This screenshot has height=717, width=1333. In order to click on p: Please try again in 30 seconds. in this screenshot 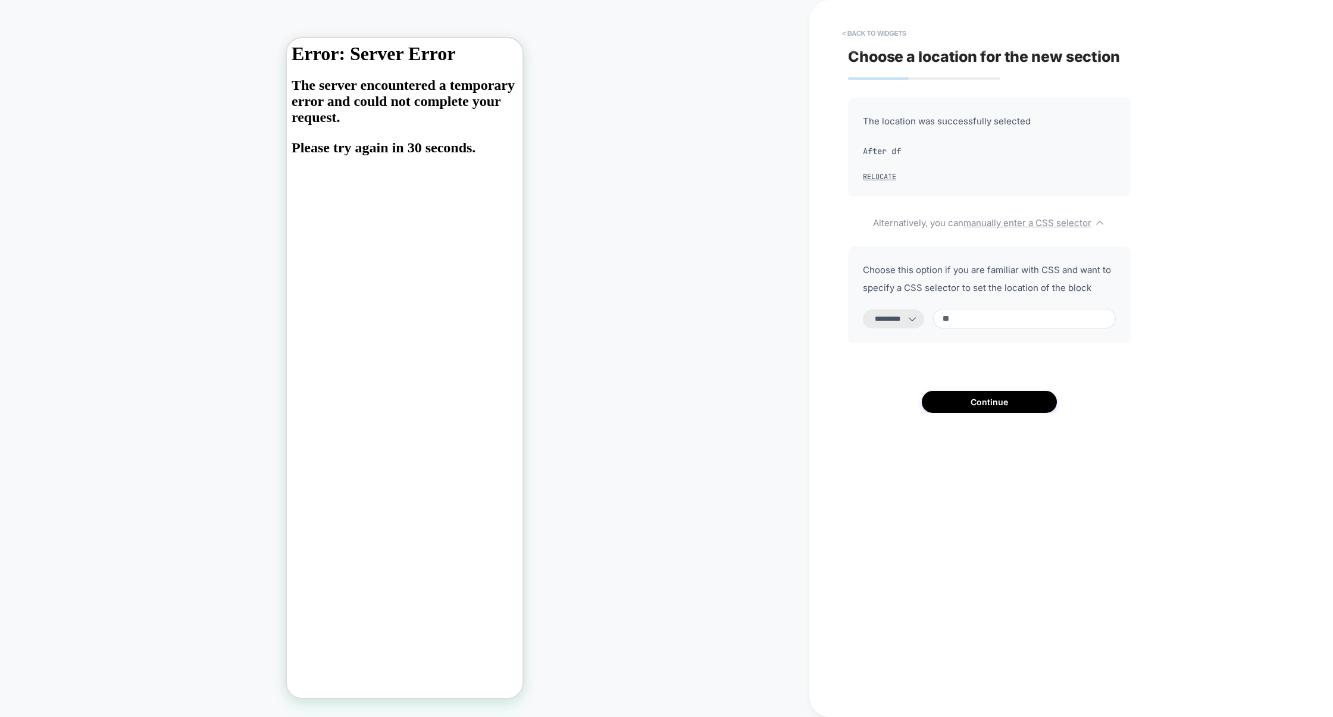, I will do `click(118, 110)`.